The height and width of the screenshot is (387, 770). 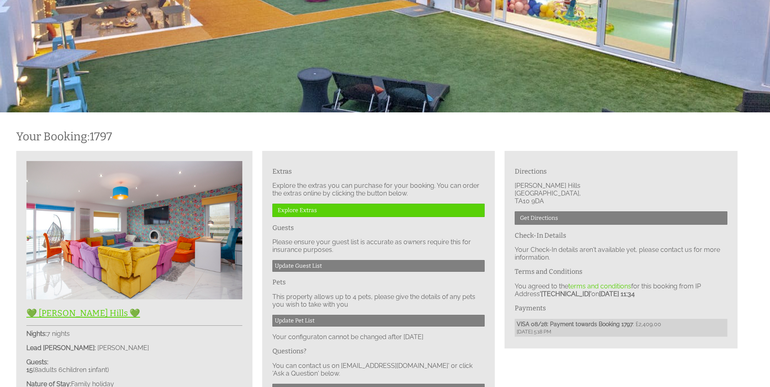 What do you see at coordinates (82, 370) in the screenshot?
I see `span: ren` at bounding box center [82, 370].